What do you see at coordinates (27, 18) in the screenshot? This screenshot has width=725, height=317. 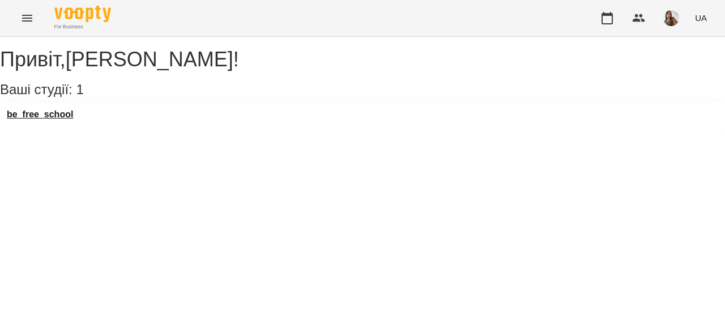 I see `button: Menu` at bounding box center [27, 18].